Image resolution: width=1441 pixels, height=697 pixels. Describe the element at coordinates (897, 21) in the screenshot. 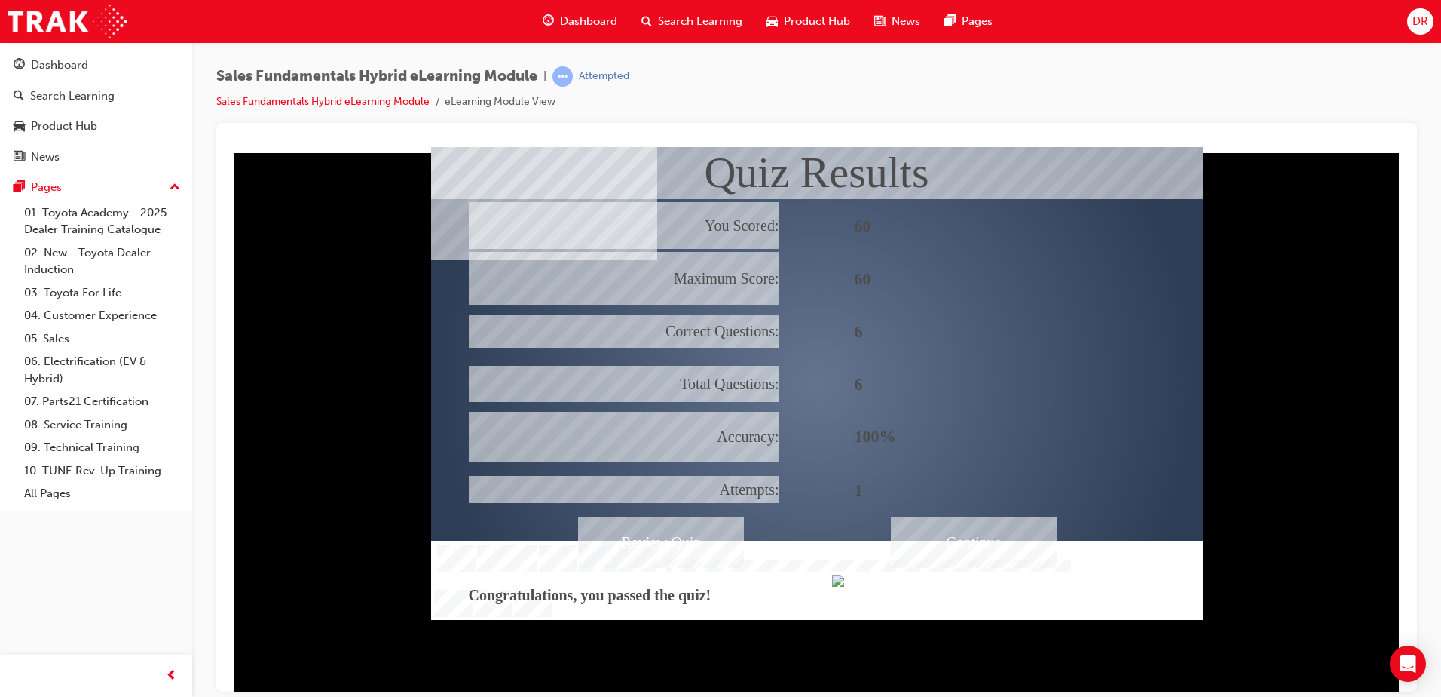

I see `a: news-iconNews` at that location.